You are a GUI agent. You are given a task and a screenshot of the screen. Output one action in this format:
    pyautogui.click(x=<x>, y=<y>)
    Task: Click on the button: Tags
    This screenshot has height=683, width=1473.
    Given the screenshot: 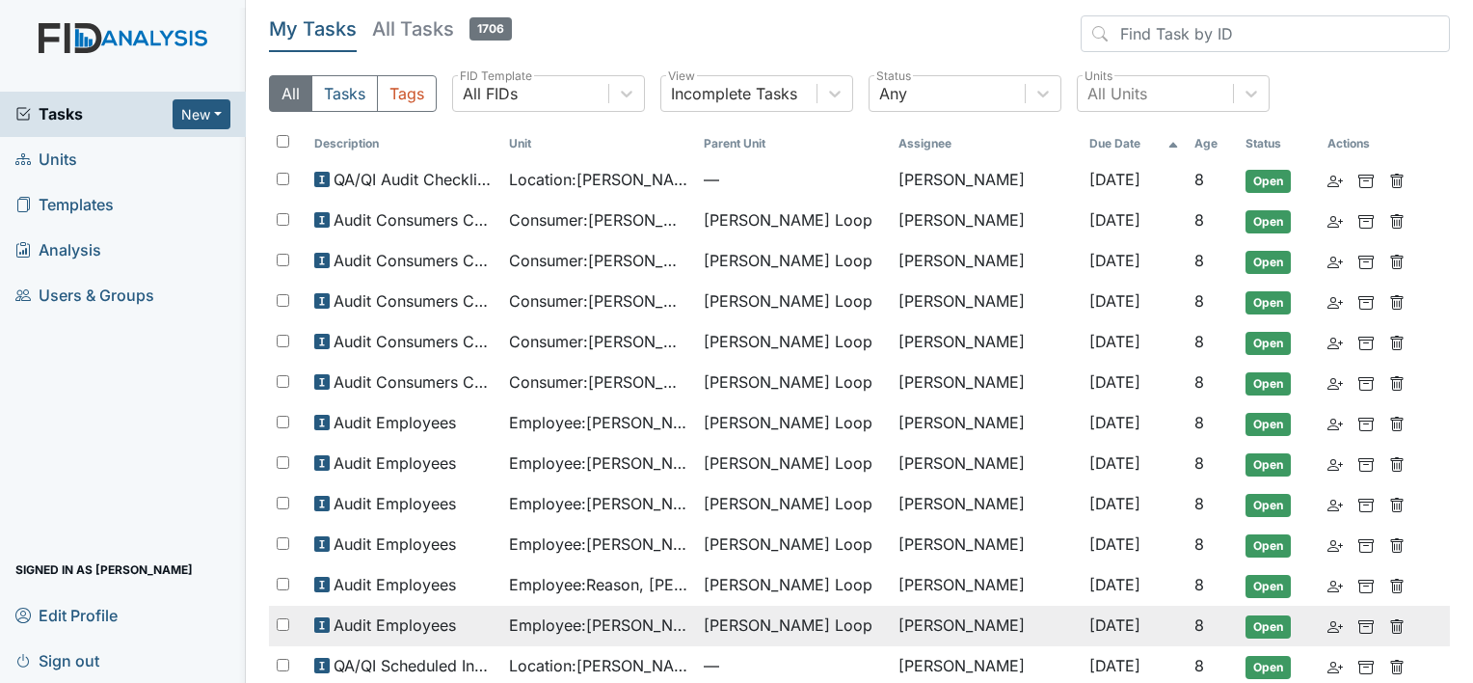 What is the action you would take?
    pyautogui.click(x=407, y=94)
    